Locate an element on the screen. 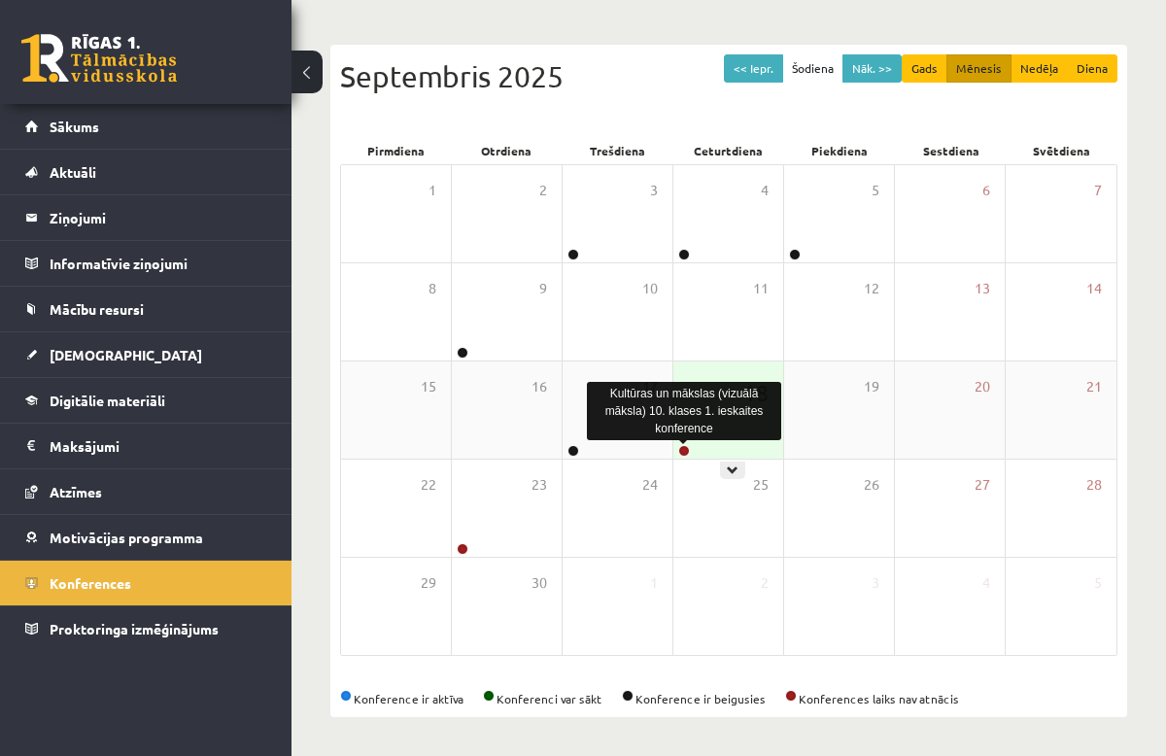 This screenshot has width=1166, height=756. div: Trešdiena is located at coordinates (618, 151).